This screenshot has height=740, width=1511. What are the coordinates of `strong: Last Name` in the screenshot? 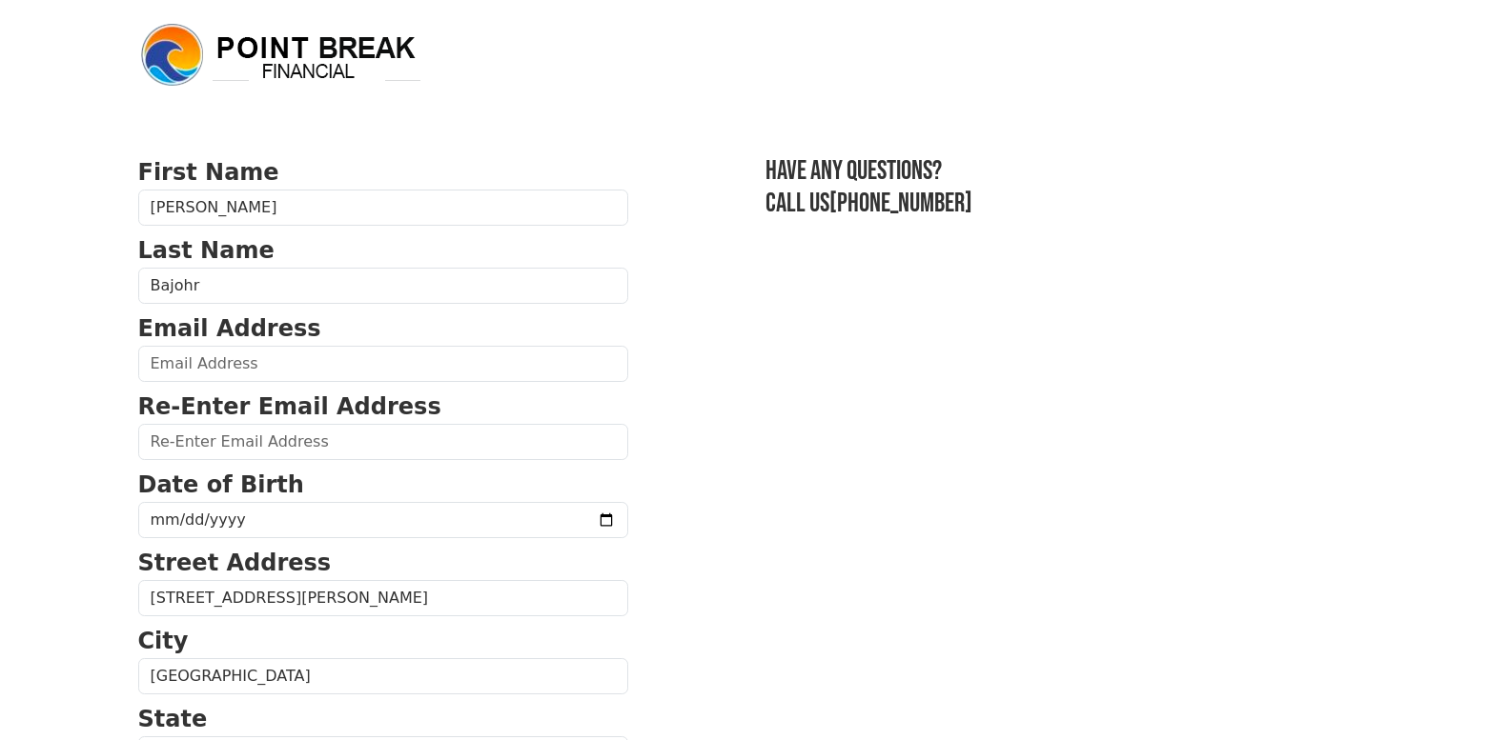 It's located at (206, 251).